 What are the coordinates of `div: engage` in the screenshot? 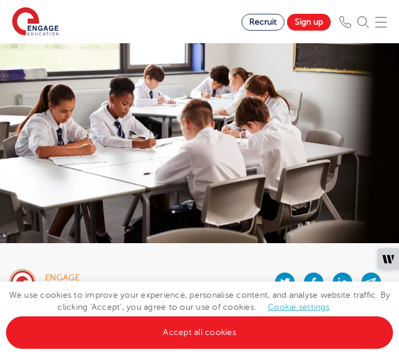 It's located at (91, 278).